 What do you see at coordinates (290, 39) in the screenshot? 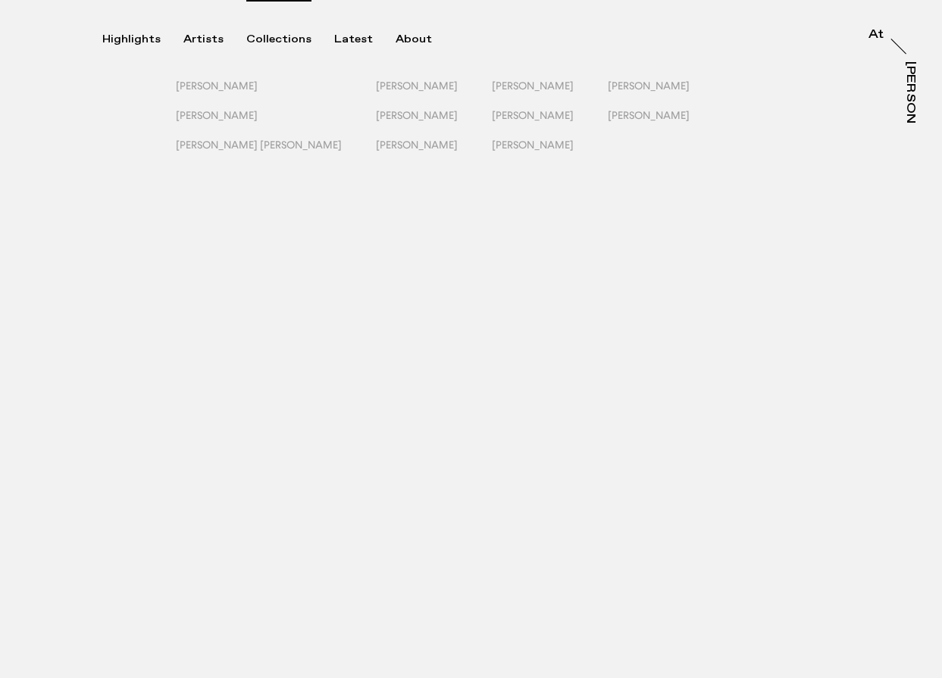
I see `button: Collections` at bounding box center [290, 39].